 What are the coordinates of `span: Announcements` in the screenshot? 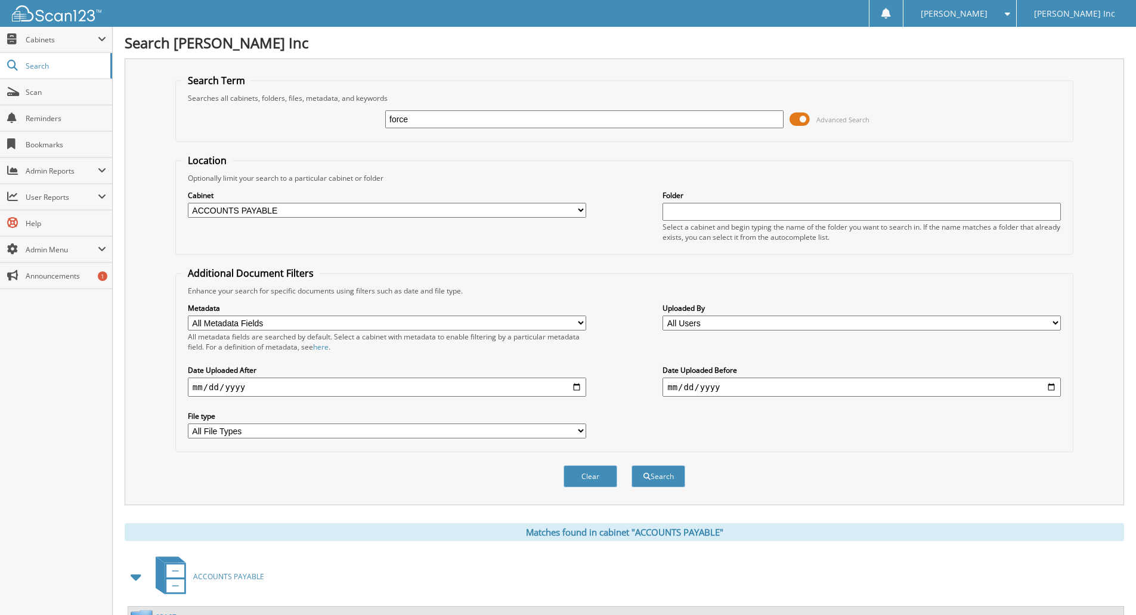 It's located at (66, 275).